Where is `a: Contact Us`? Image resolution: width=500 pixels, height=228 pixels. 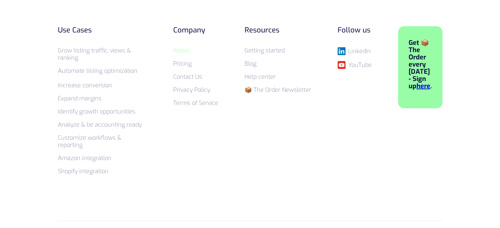 a: Contact Us is located at coordinates (188, 77).